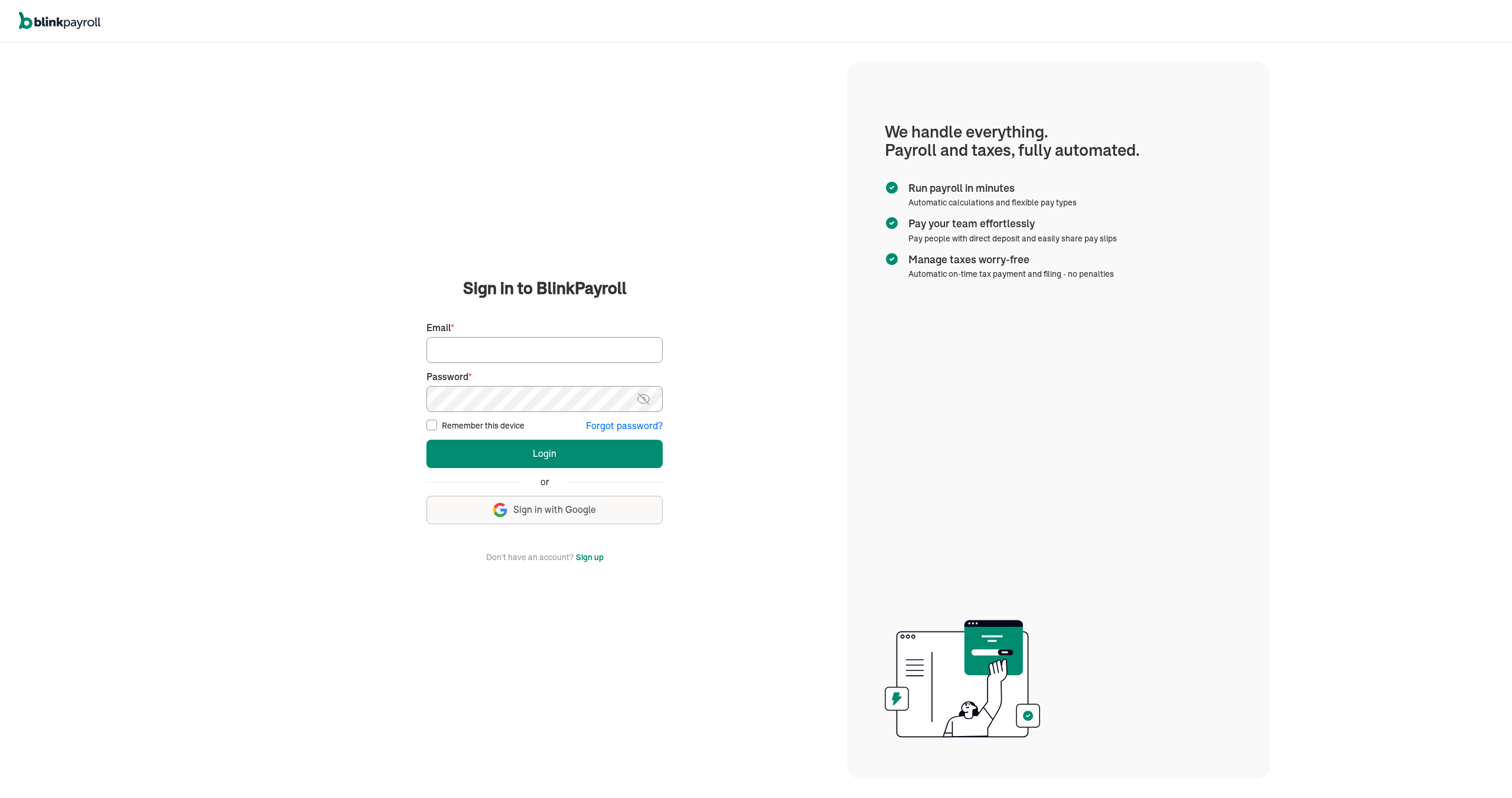 Image resolution: width=1512 pixels, height=798 pixels. Describe the element at coordinates (1009, 259) in the screenshot. I see `span: Manage taxes worry-free` at that location.